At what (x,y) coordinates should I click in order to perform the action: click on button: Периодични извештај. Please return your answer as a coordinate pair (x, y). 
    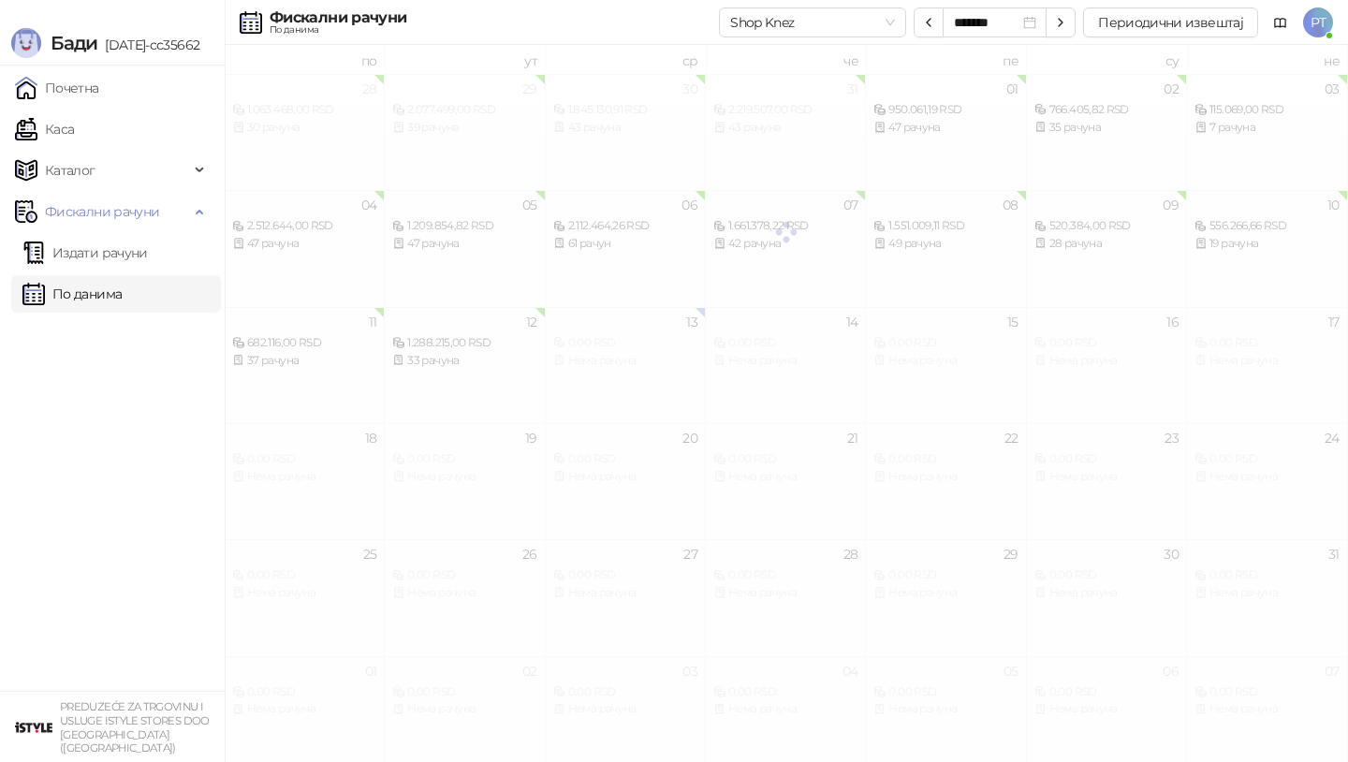
    Looking at the image, I should click on (1171, 22).